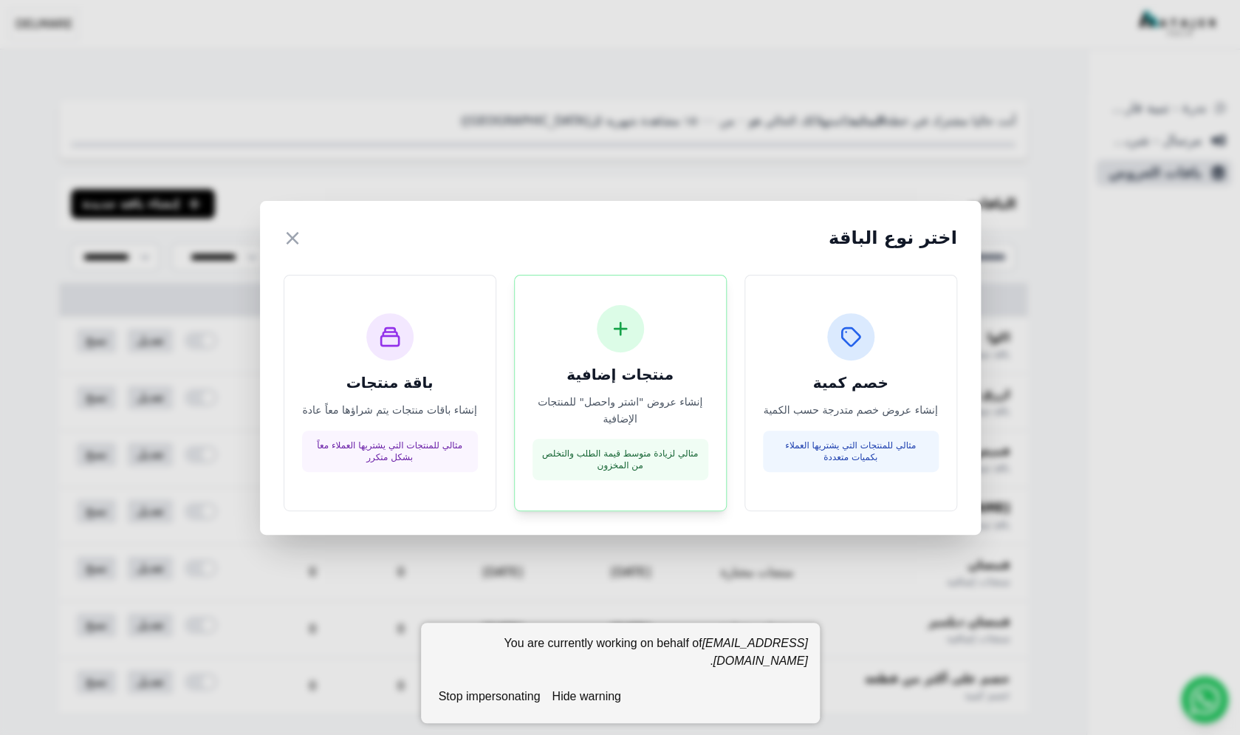 The height and width of the screenshot is (735, 1240). I want to click on p: مثالي لزيادة متوسط قيمة الطلب والتخلص من المخزون, so click(620, 459).